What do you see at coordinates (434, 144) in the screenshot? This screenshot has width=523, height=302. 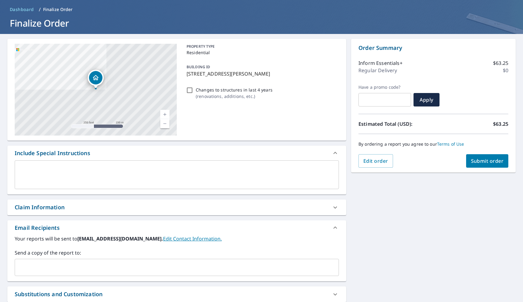 I see `p: By ordering a report you agree to our` at bounding box center [434, 144].